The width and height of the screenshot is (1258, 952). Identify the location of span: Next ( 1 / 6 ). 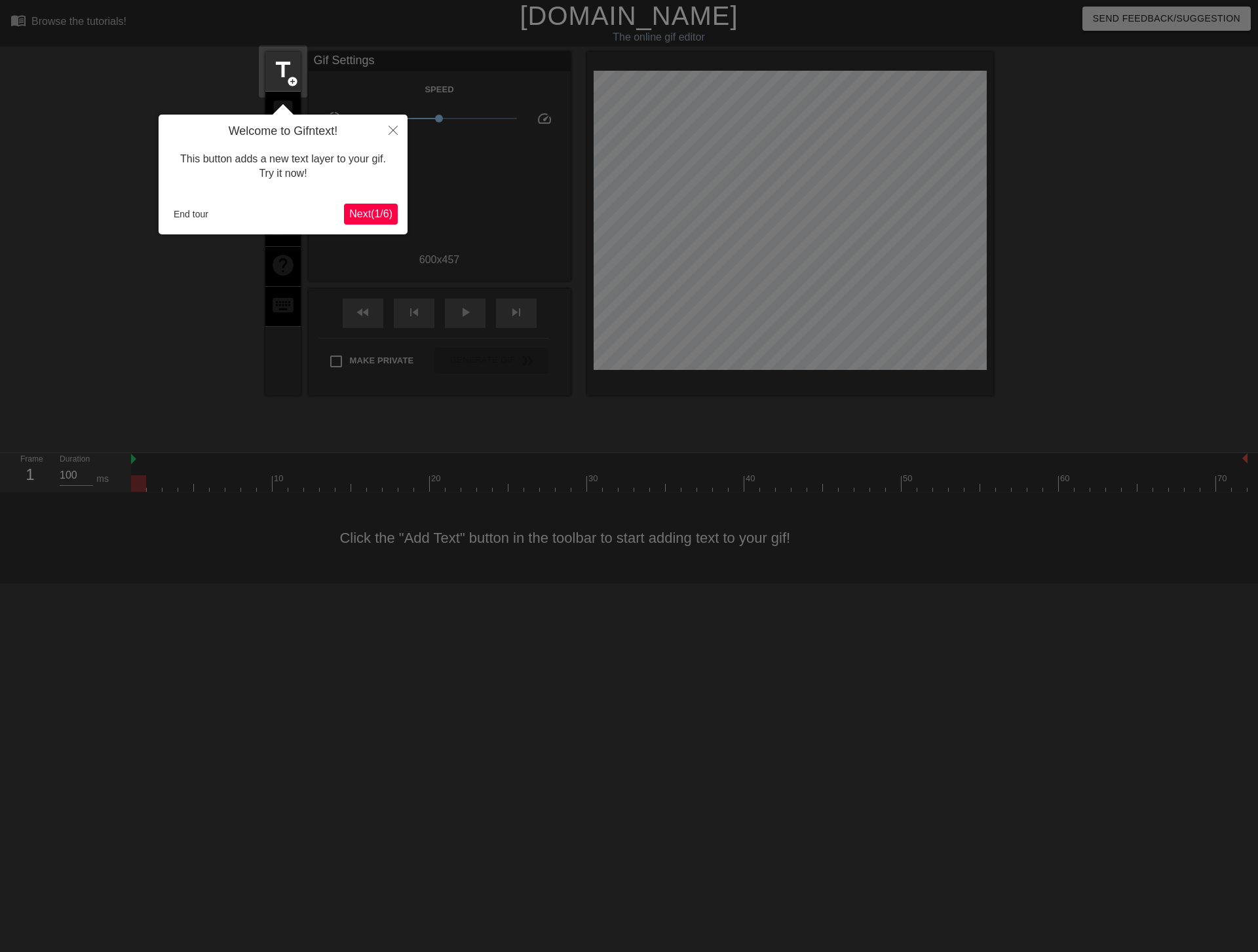
(371, 214).